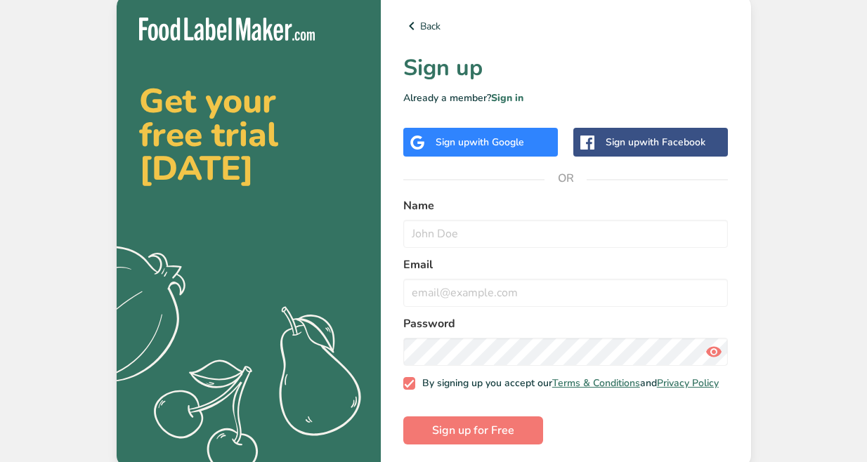 The width and height of the screenshot is (867, 462). Describe the element at coordinates (227, 29) in the screenshot. I see `img: Food Label Maker` at that location.